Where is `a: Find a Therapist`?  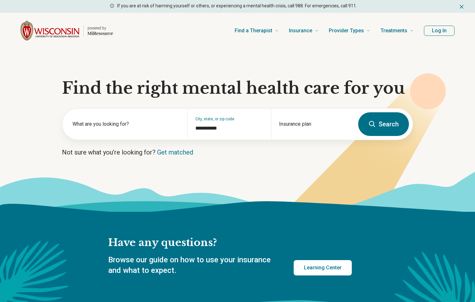 a: Find a Therapist is located at coordinates (257, 31).